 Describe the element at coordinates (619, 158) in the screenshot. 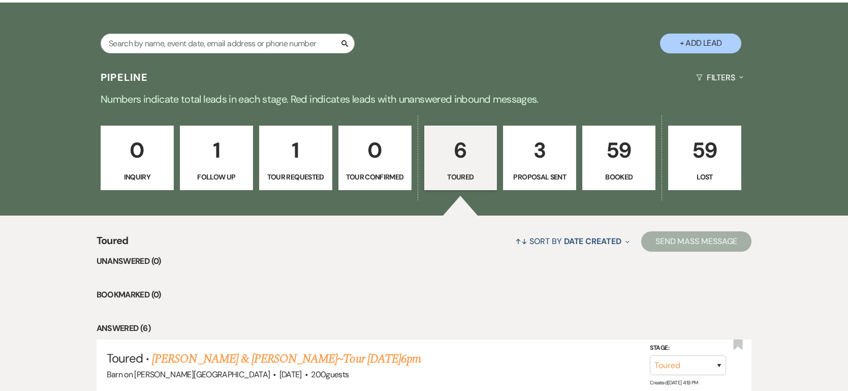

I see `a: 59Booked` at that location.